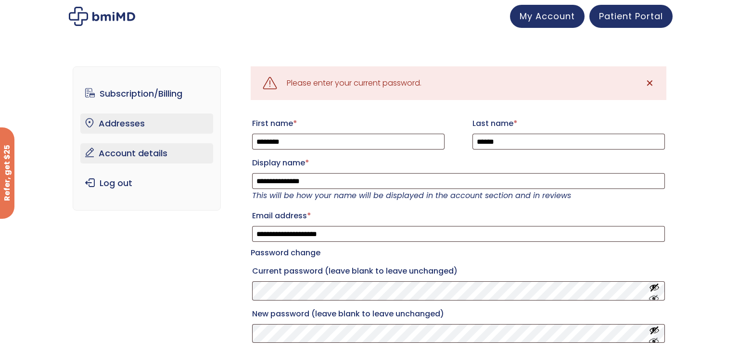 Image resolution: width=739 pixels, height=351 pixels. What do you see at coordinates (459, 314) in the screenshot?
I see `label: New password (leave blank to leave unchanged)` at bounding box center [459, 314].